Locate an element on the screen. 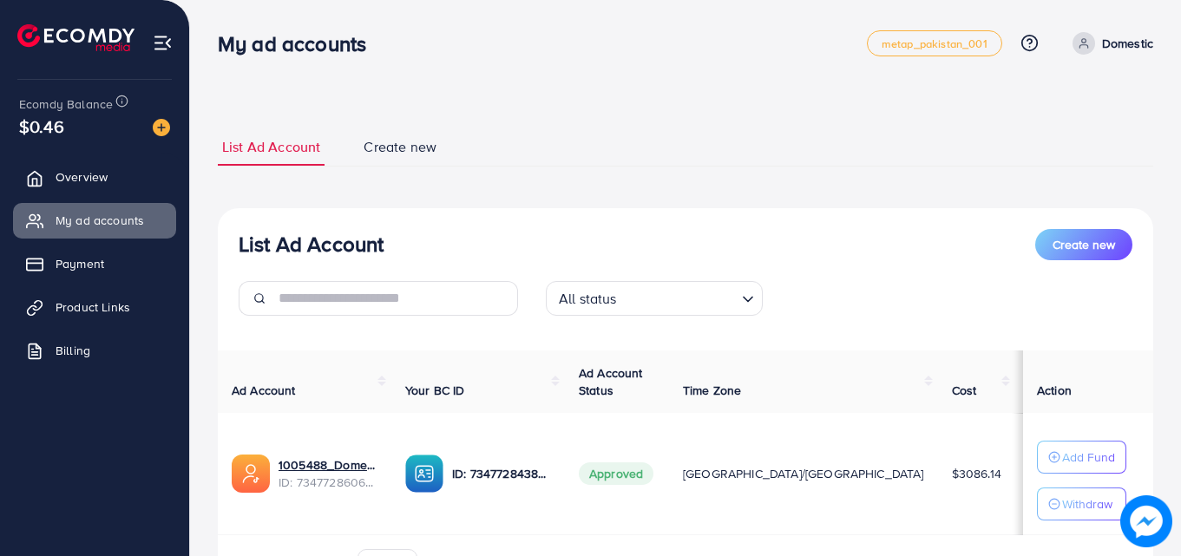  h3: List Ad Account is located at coordinates (311, 244).